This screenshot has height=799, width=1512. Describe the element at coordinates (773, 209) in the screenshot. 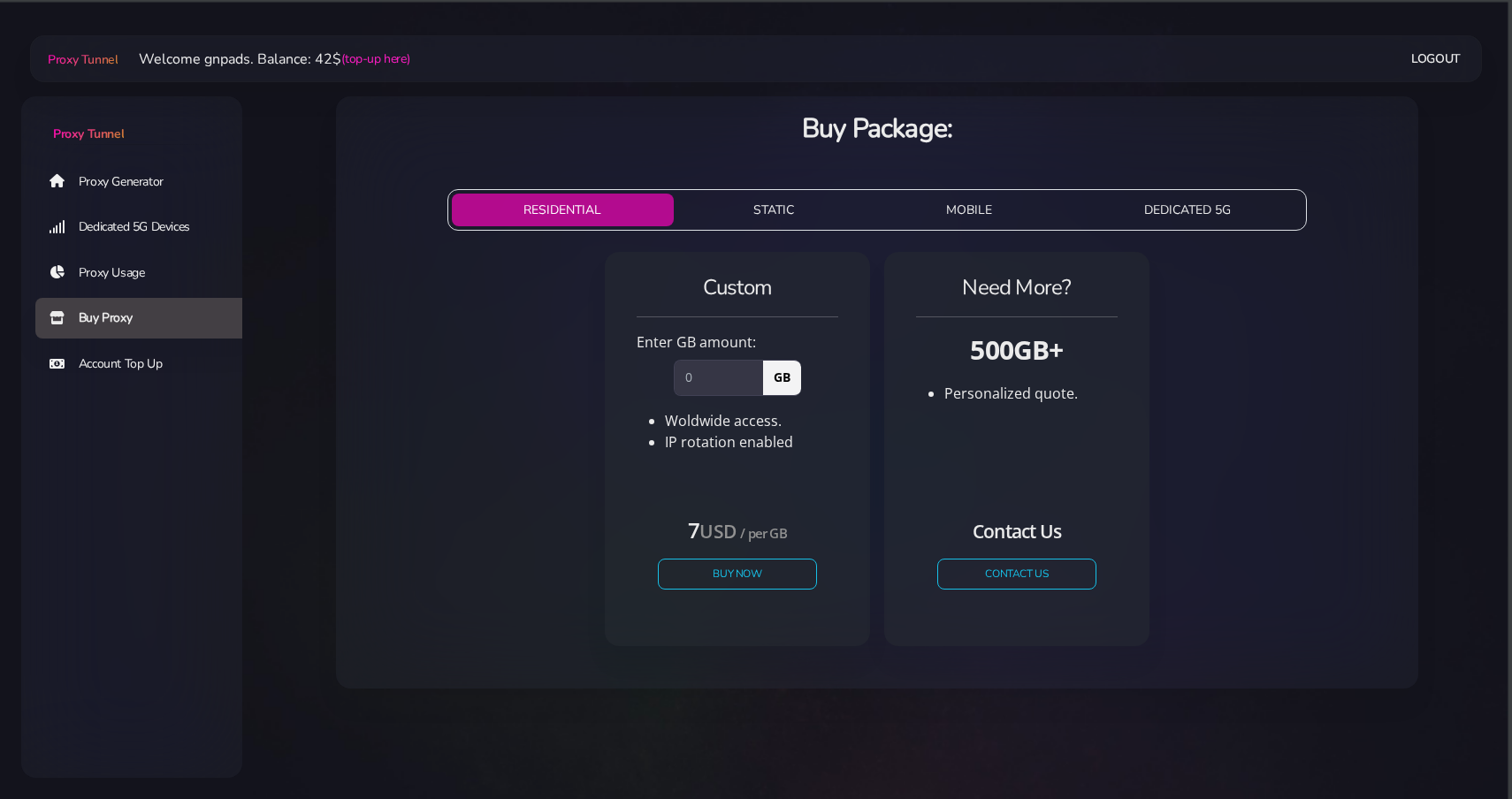

I see `button: STATIC` at that location.